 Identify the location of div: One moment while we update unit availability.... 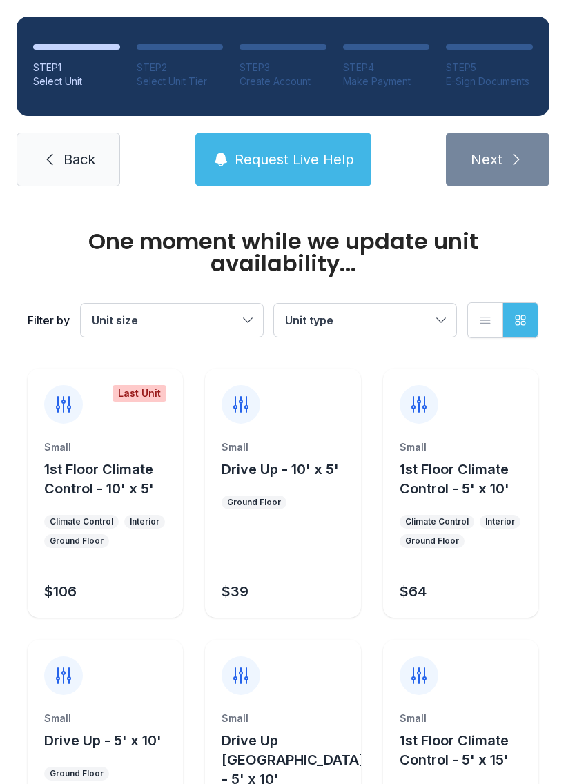
(283, 253).